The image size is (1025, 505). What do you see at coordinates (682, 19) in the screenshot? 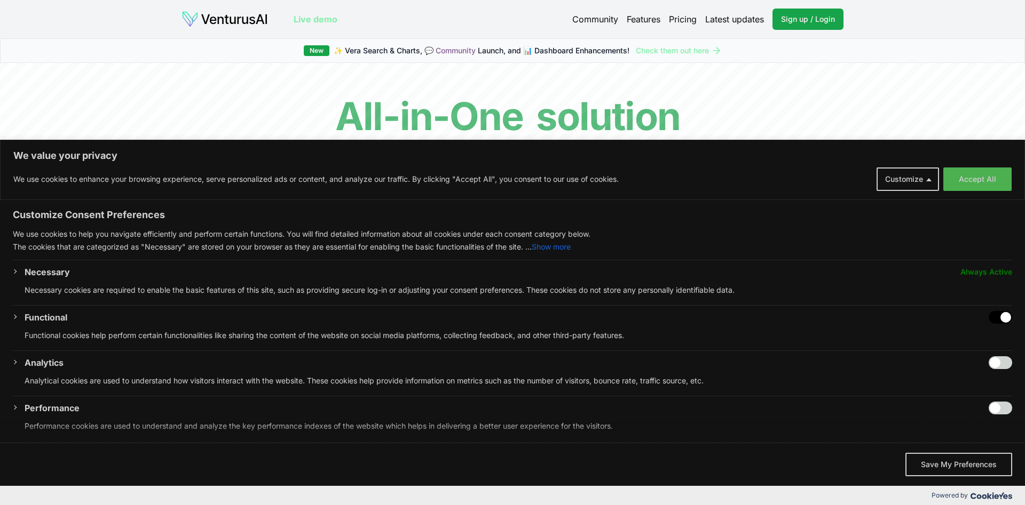
I see `a: Pricing` at bounding box center [682, 19].